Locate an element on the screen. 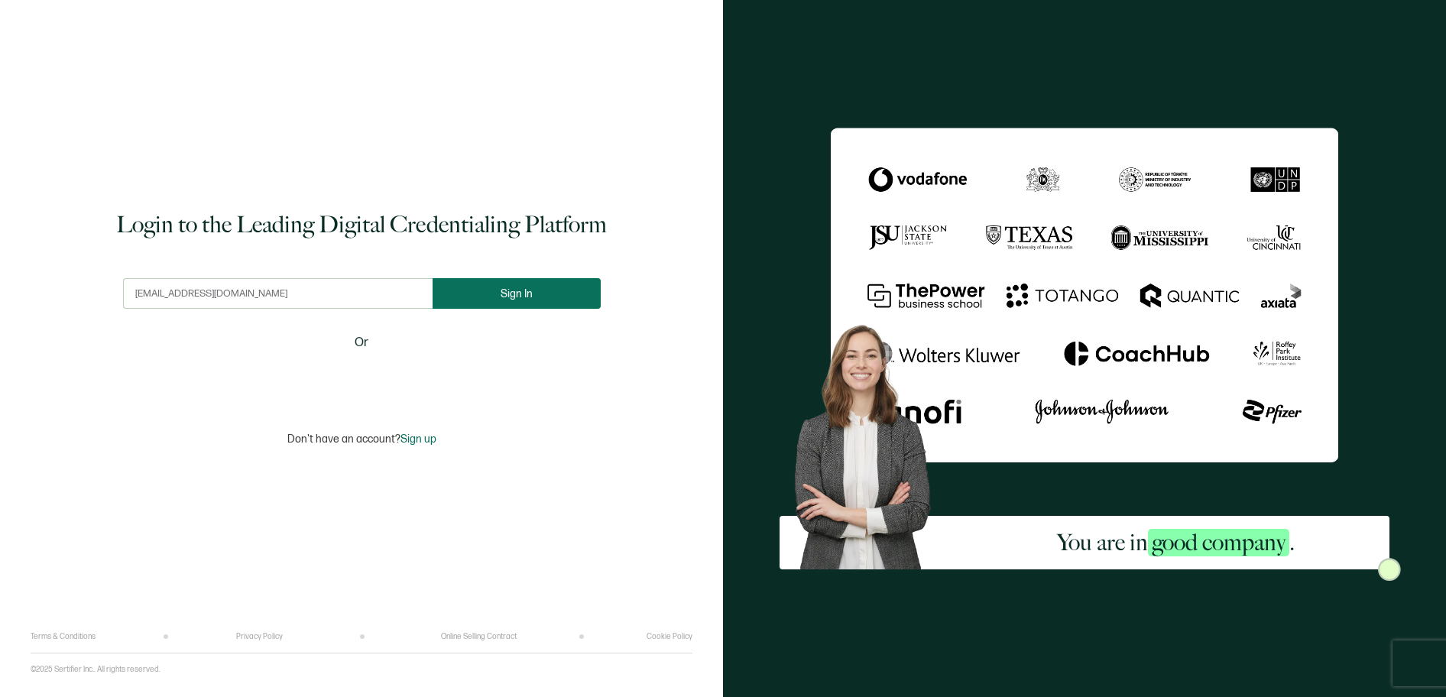 The width and height of the screenshot is (1446, 697). span: Sign In is located at coordinates (517, 293).